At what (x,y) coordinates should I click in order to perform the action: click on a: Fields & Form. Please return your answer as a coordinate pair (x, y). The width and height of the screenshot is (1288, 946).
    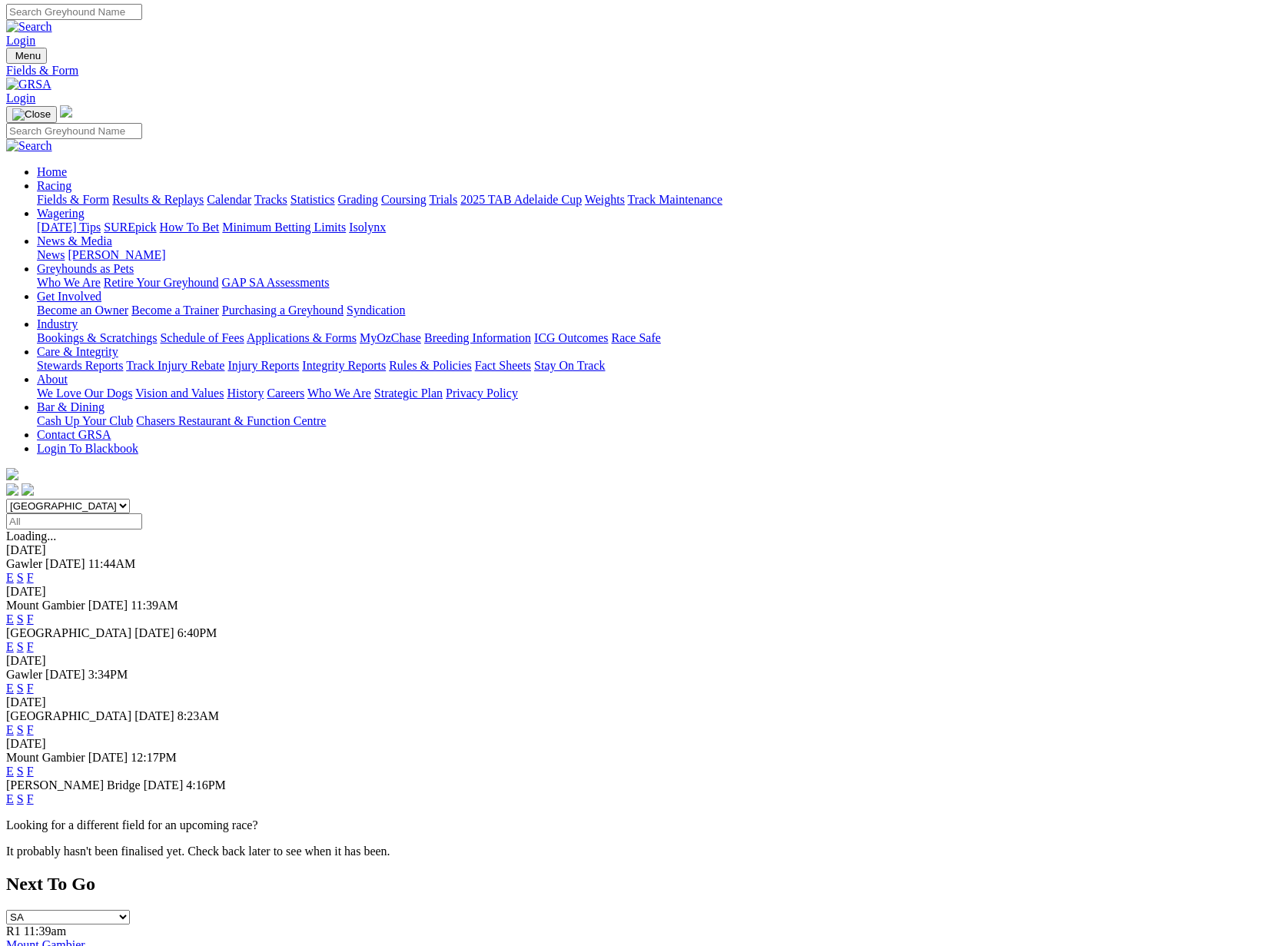
    Looking at the image, I should click on (644, 71).